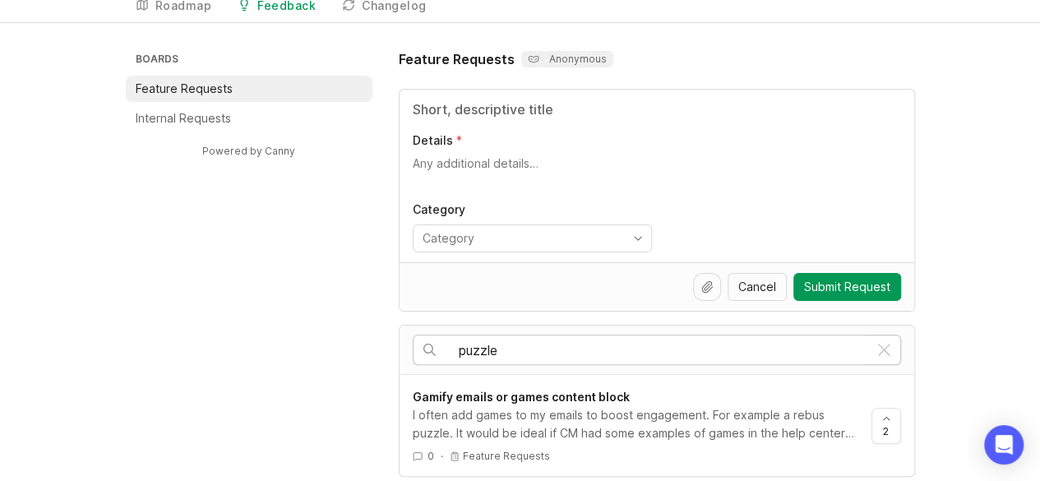 Image resolution: width=1040 pixels, height=481 pixels. Describe the element at coordinates (1004, 445) in the screenshot. I see `div: Open Intercom Messenger` at that location.